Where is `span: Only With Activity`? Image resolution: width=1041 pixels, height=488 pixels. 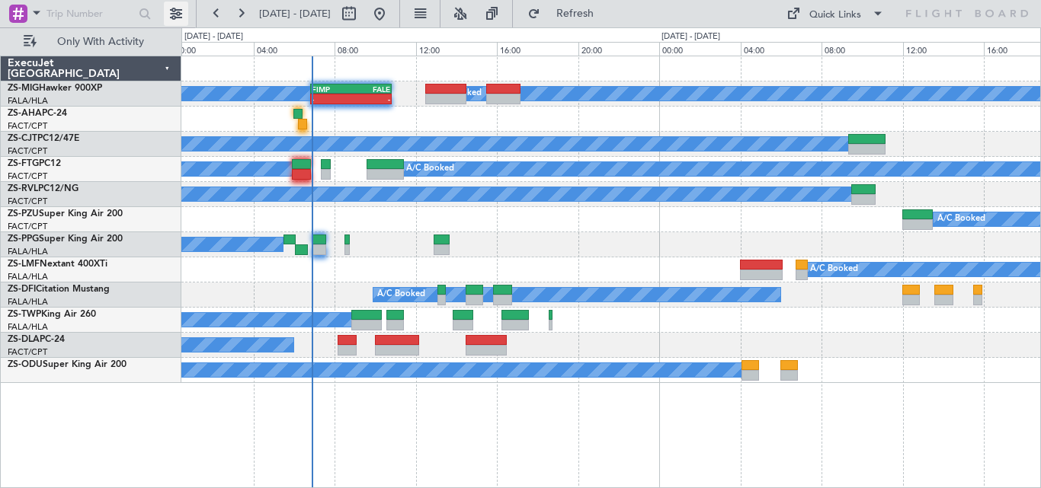
span: Only With Activity is located at coordinates (100, 42).